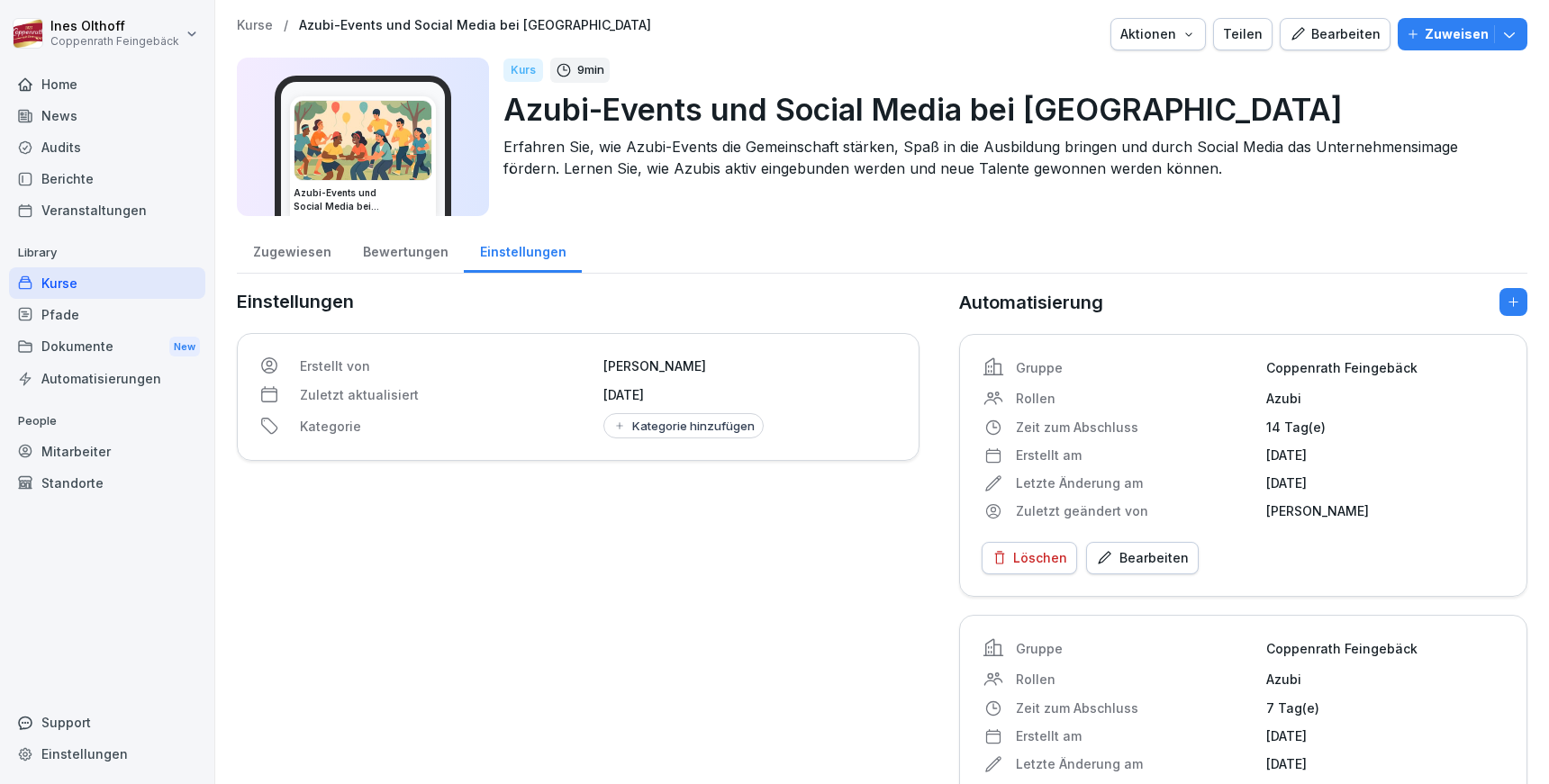 This screenshot has width=1549, height=784. Describe the element at coordinates (107, 147) in the screenshot. I see `div: Audits` at that location.